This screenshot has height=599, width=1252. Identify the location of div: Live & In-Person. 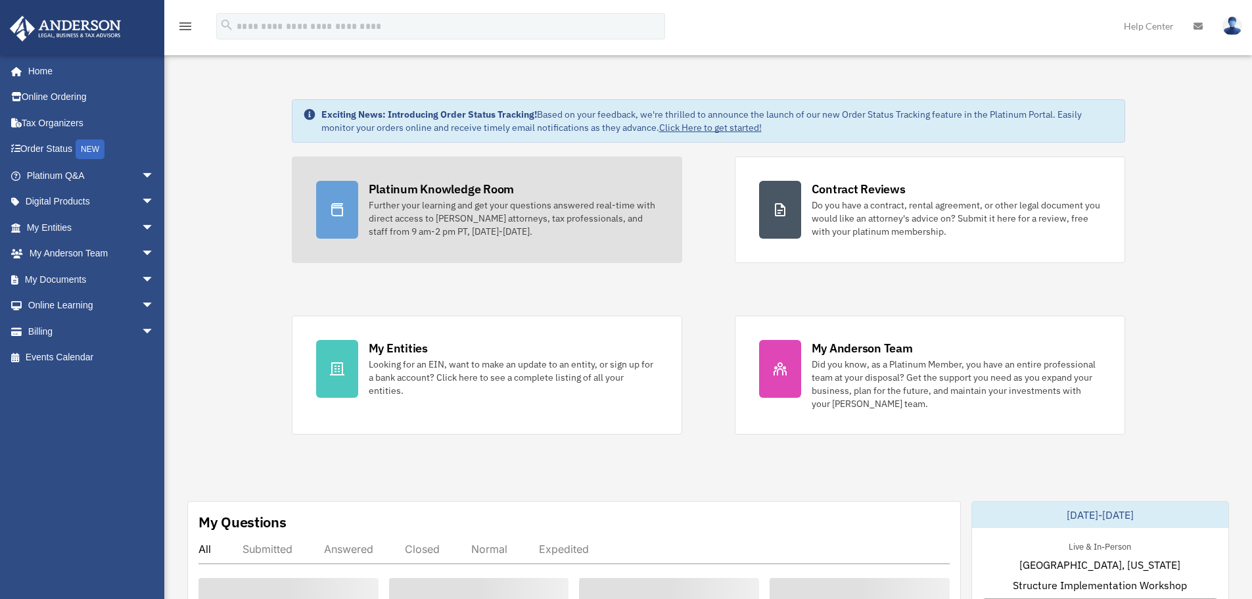
(1100, 545).